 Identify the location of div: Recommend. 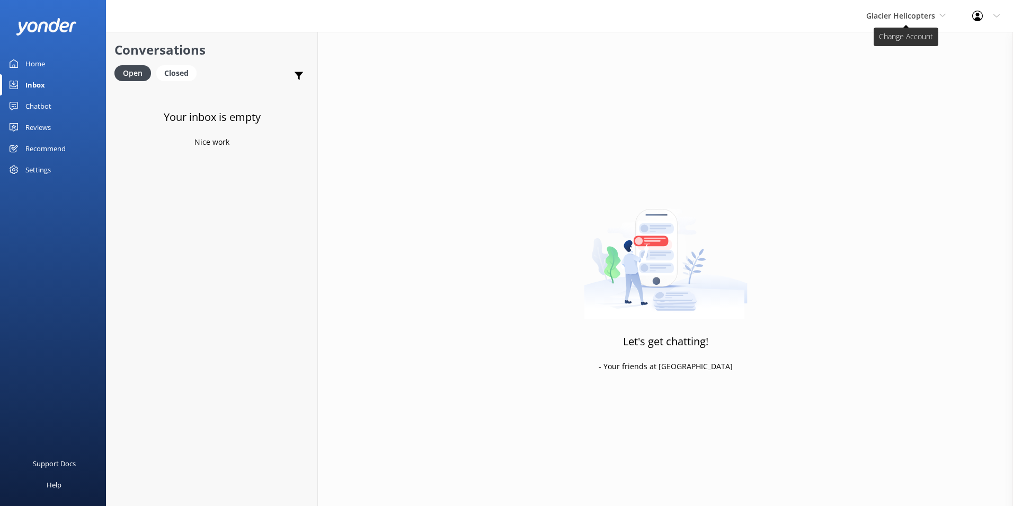
(46, 148).